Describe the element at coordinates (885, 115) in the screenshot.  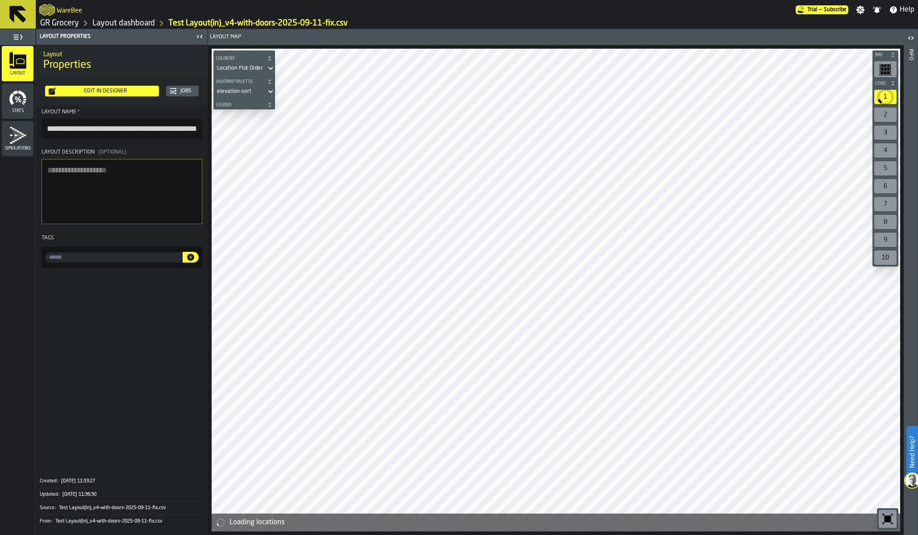
I see `div: 2` at that location.